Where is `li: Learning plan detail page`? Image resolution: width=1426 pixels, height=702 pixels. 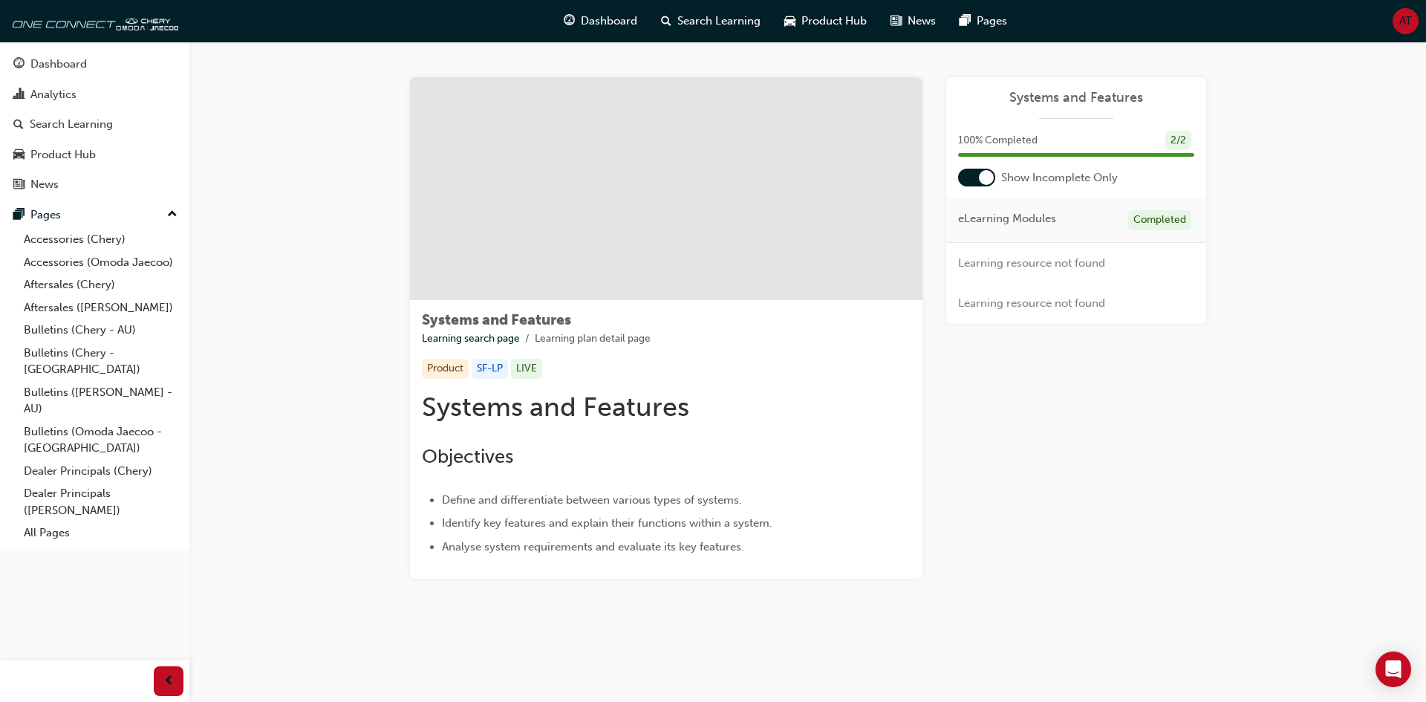 li: Learning plan detail page is located at coordinates (593, 339).